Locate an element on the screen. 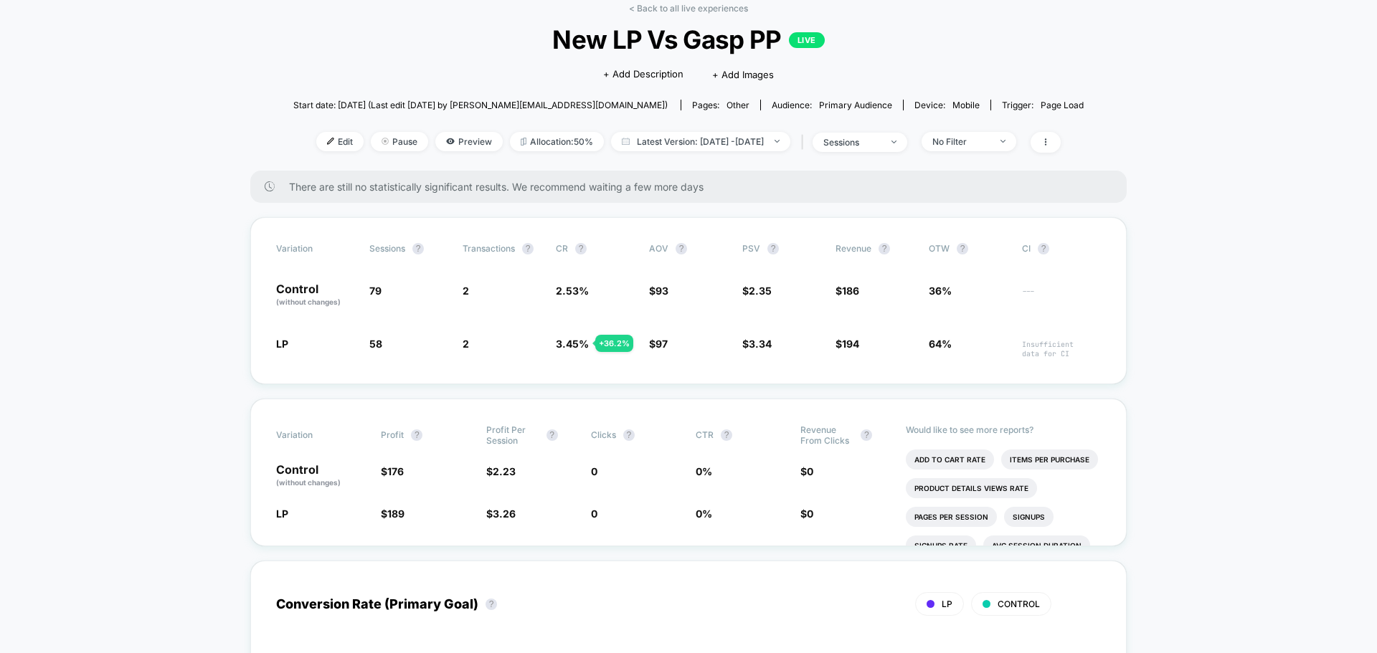 This screenshot has width=1377, height=653. span: Device: is located at coordinates (947, 105).